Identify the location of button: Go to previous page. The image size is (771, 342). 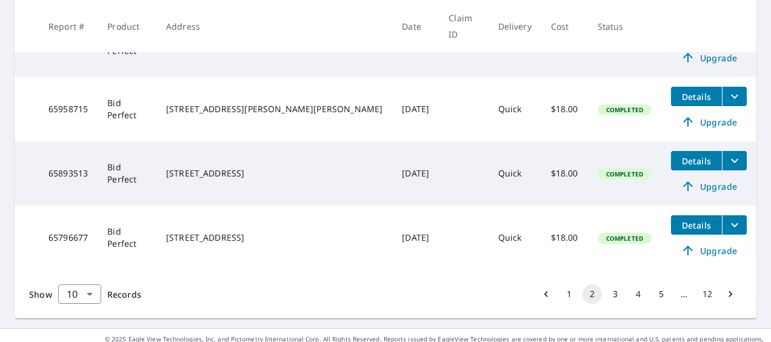
(546, 294).